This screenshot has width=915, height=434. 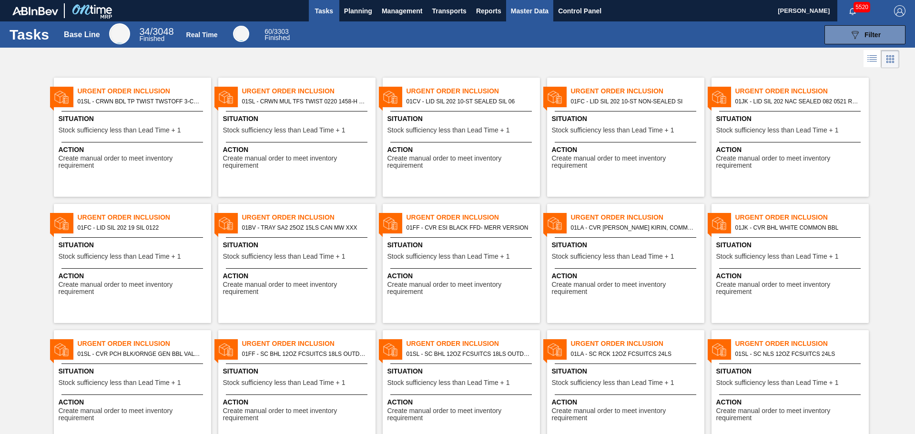 What do you see at coordinates (156, 31) in the screenshot?
I see `span: / 3048` at bounding box center [156, 31].